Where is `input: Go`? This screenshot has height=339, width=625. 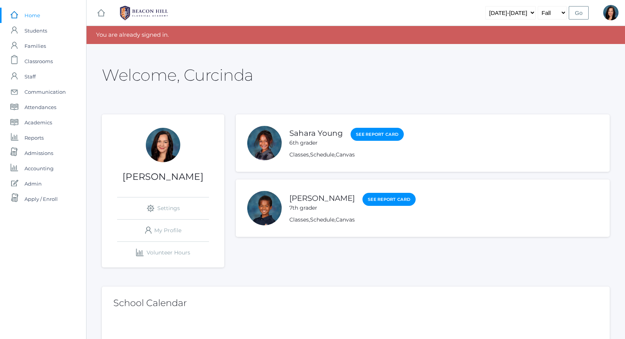 input: Go is located at coordinates (579, 13).